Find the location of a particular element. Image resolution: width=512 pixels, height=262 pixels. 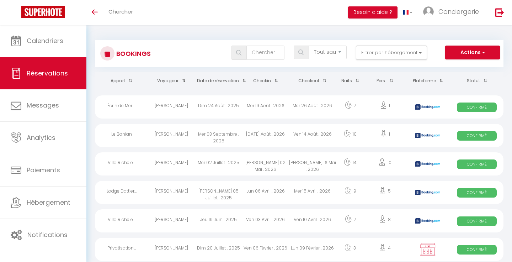

img: Super Booking is located at coordinates (43, 12).